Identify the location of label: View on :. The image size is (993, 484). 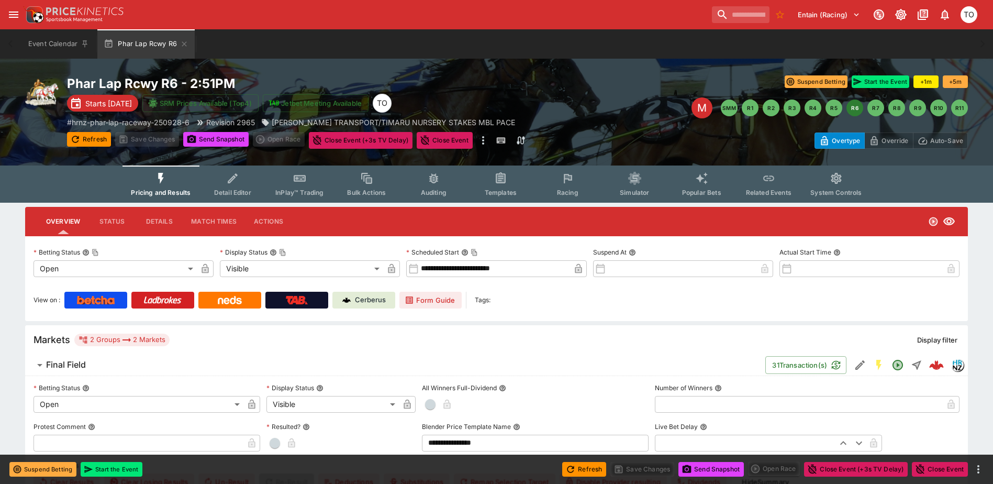
(47, 300).